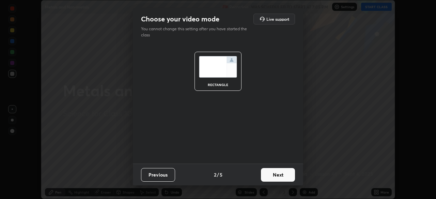 This screenshot has height=199, width=436. I want to click on h4: 5, so click(221, 175).